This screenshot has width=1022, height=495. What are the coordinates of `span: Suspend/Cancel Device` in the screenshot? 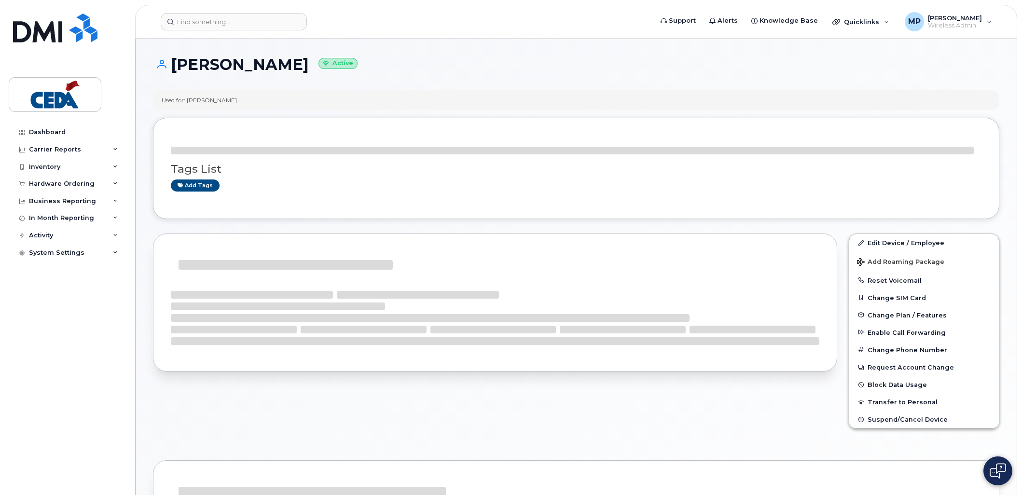 It's located at (908, 420).